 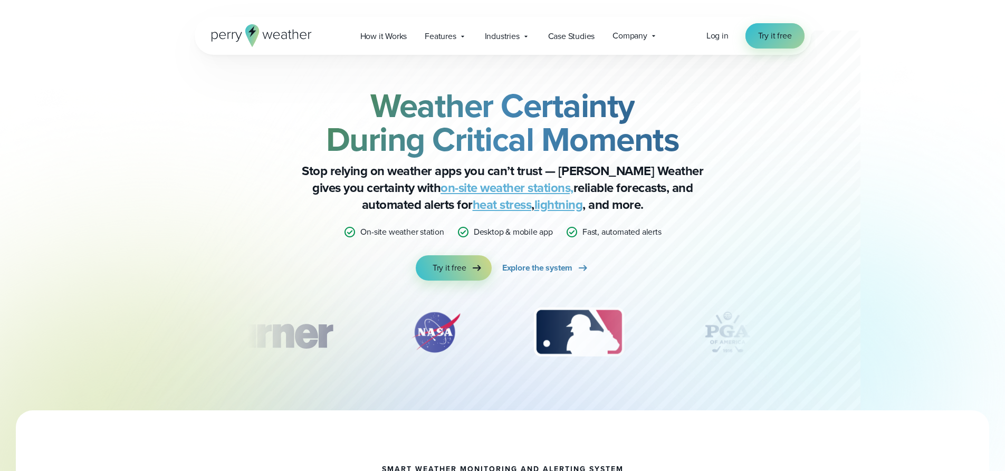 What do you see at coordinates (622, 232) in the screenshot?
I see `p: Fast, automated alerts` at bounding box center [622, 232].